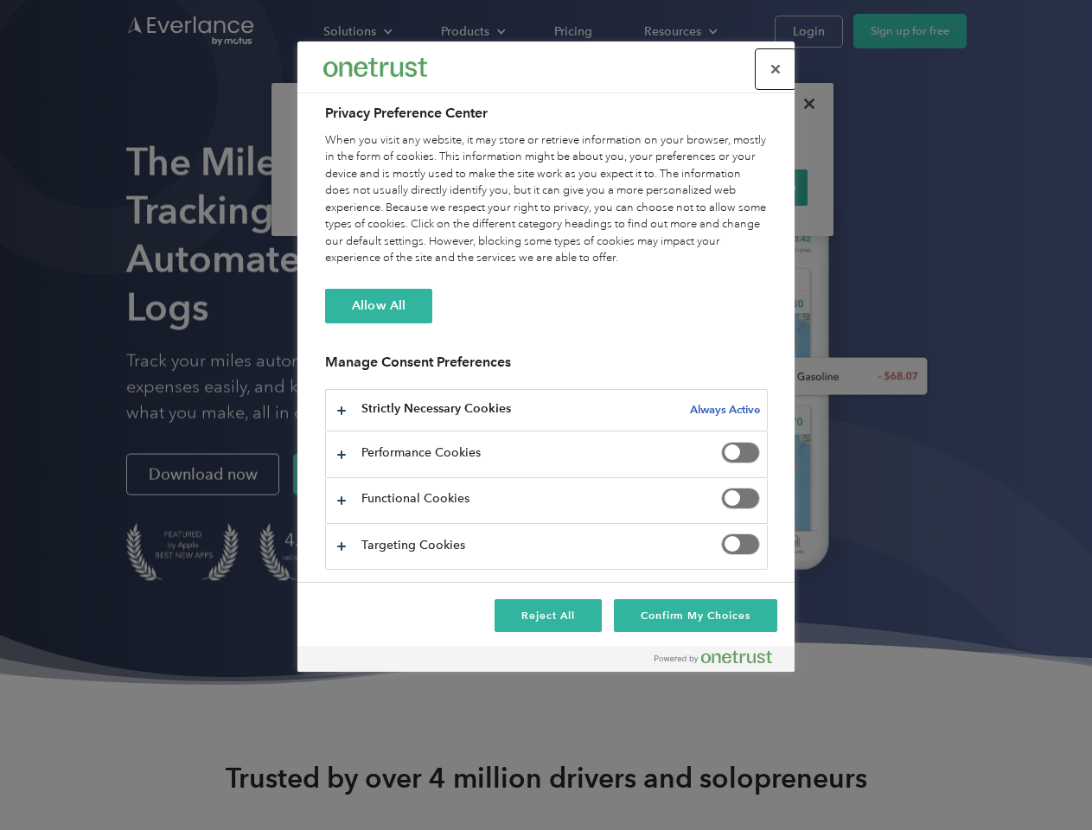 Image resolution: width=1092 pixels, height=830 pixels. Describe the element at coordinates (548, 616) in the screenshot. I see `button: Reject All` at that location.